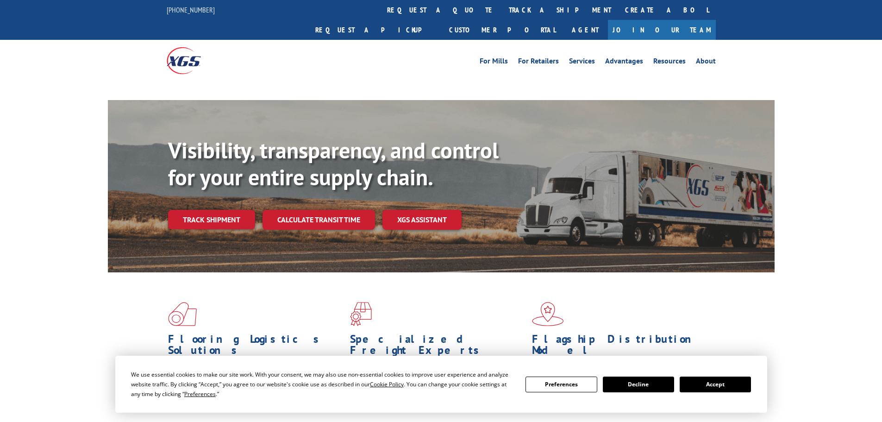 This screenshot has width=882, height=422. What do you see at coordinates (548, 314) in the screenshot?
I see `img: xgs-icon-flagship-distribution-model-red` at bounding box center [548, 314].